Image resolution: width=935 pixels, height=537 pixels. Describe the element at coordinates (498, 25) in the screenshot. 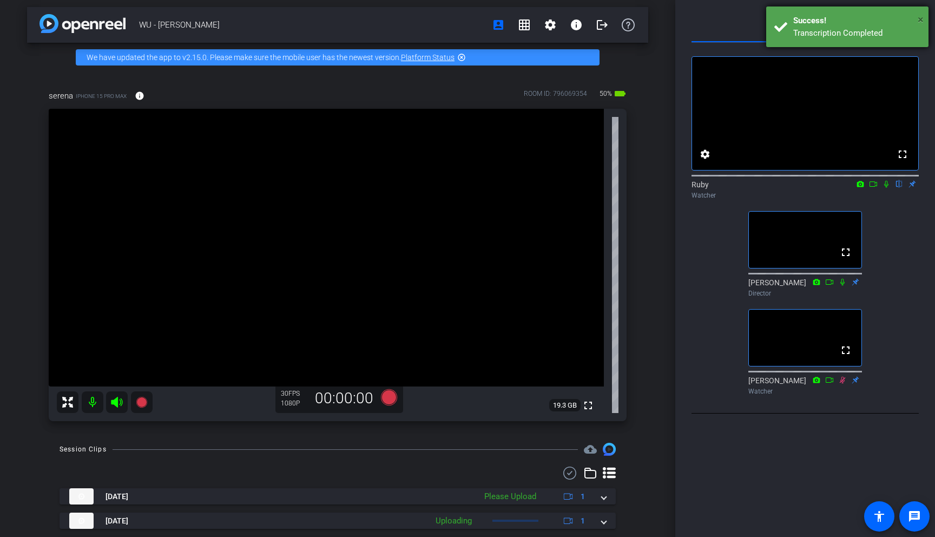

I see `mat-icon: account_box` at that location.